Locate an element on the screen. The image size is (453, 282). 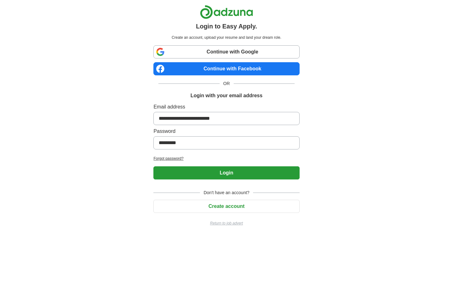
button: Create account is located at coordinates (226, 206).